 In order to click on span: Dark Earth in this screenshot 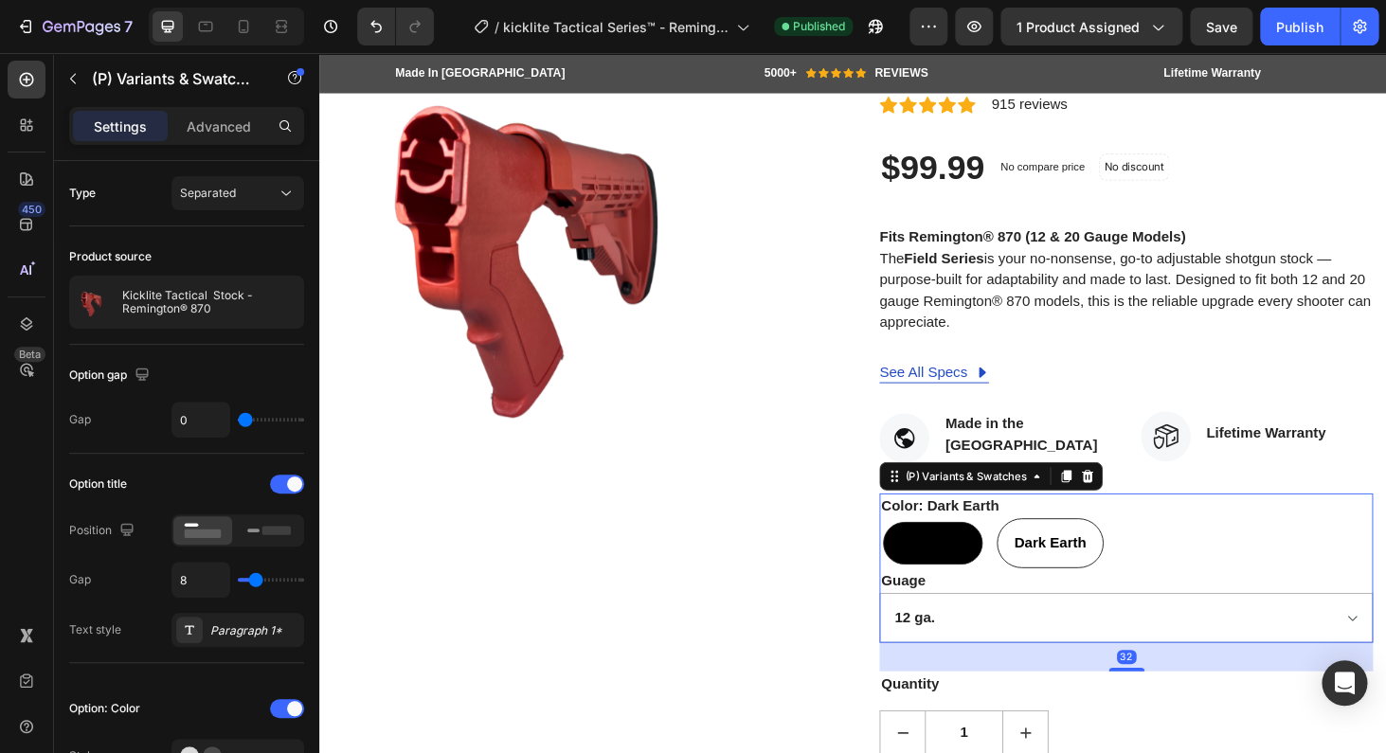, I will do `click(779, 522)`.